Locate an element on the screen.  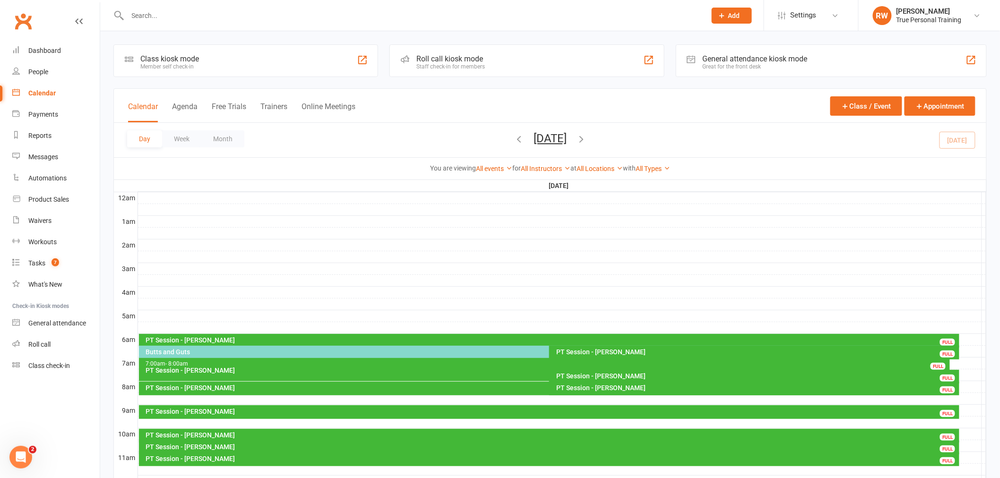
span: 2 is located at coordinates (33, 450).